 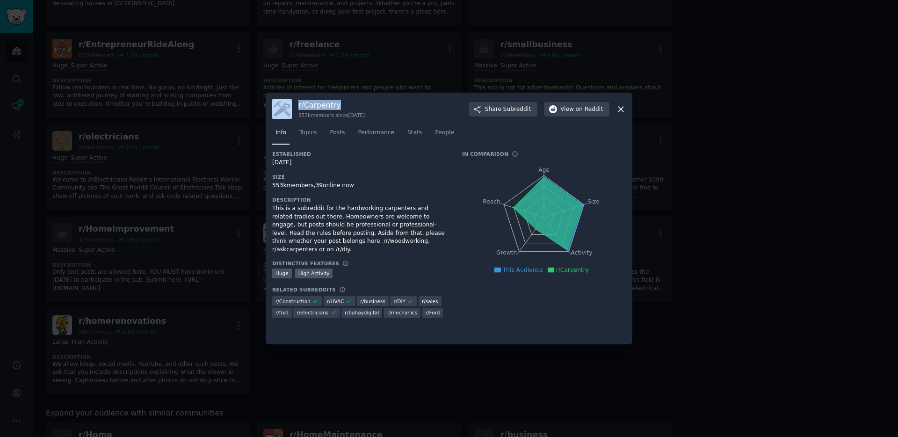 What do you see at coordinates (491, 202) in the screenshot?
I see `tspan: Reach` at bounding box center [491, 202].